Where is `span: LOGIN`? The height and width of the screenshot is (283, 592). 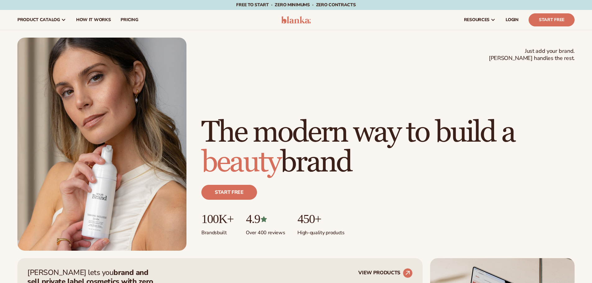
span: LOGIN is located at coordinates (512, 20).